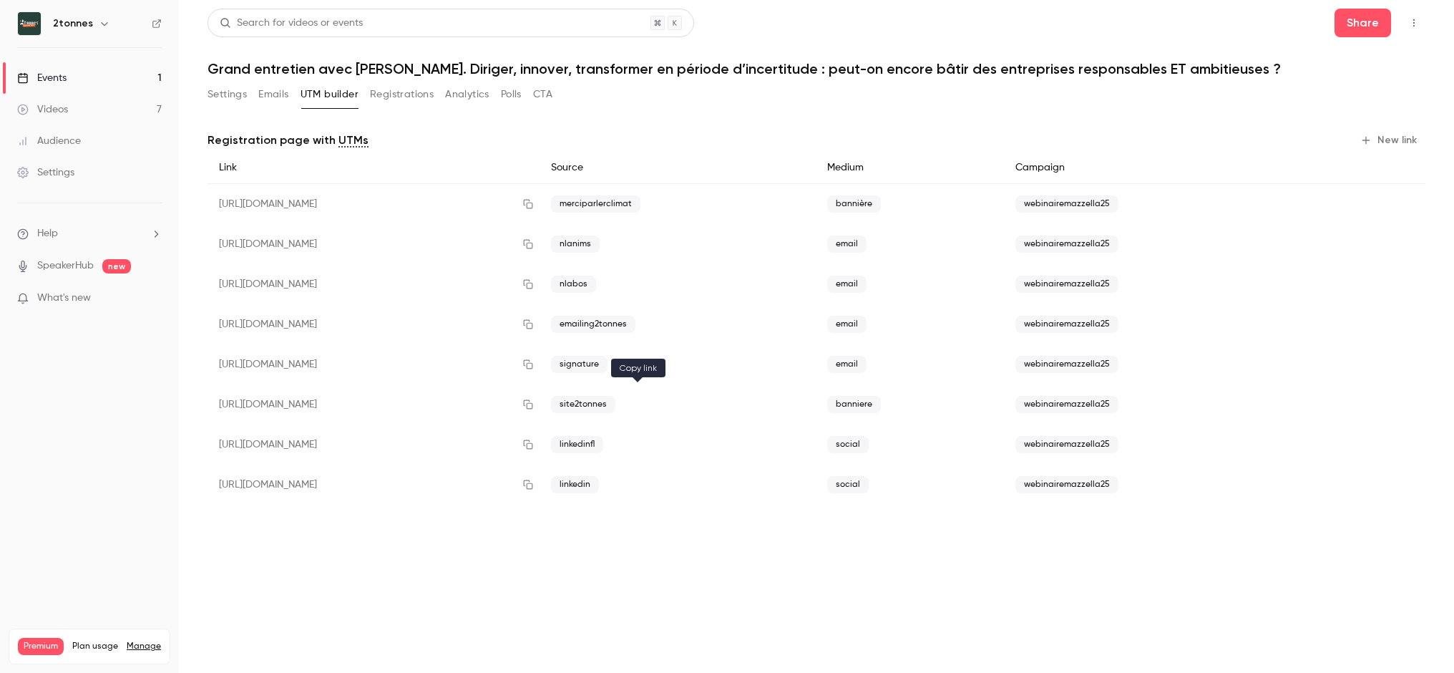  Describe the element at coordinates (41, 646) in the screenshot. I see `span: Premium` at that location.